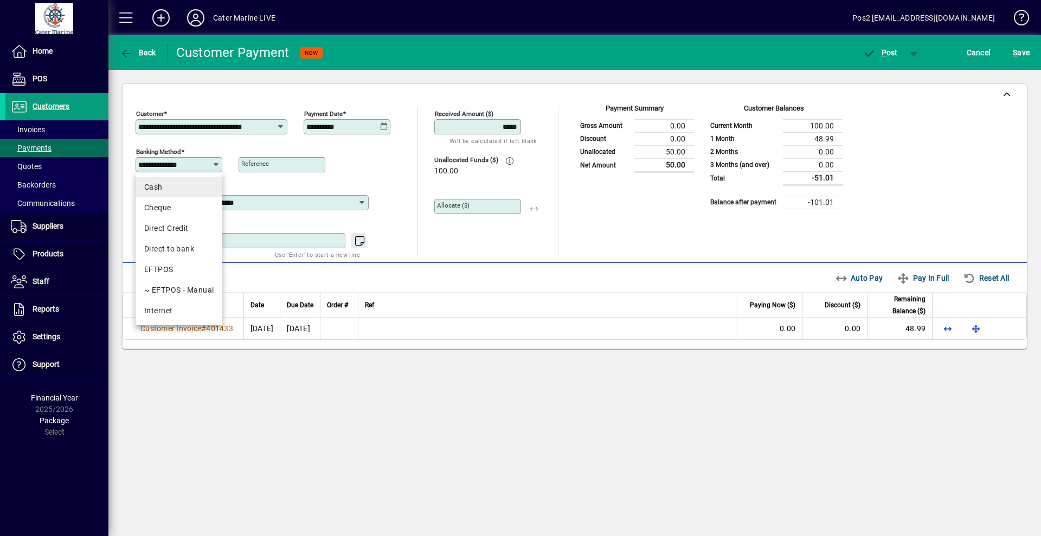  Describe the element at coordinates (57, 166) in the screenshot. I see `a: Quotes` at that location.